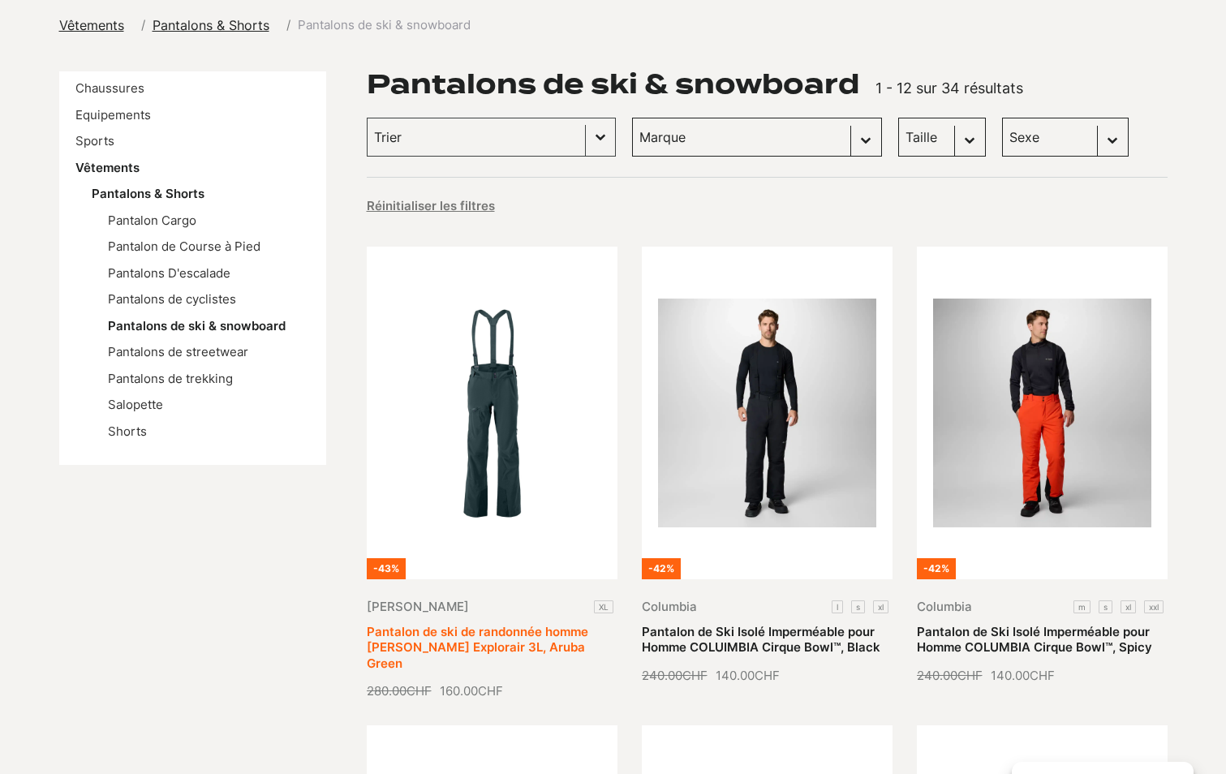  Describe the element at coordinates (169, 273) in the screenshot. I see `a: Pantalons D'escalade` at that location.